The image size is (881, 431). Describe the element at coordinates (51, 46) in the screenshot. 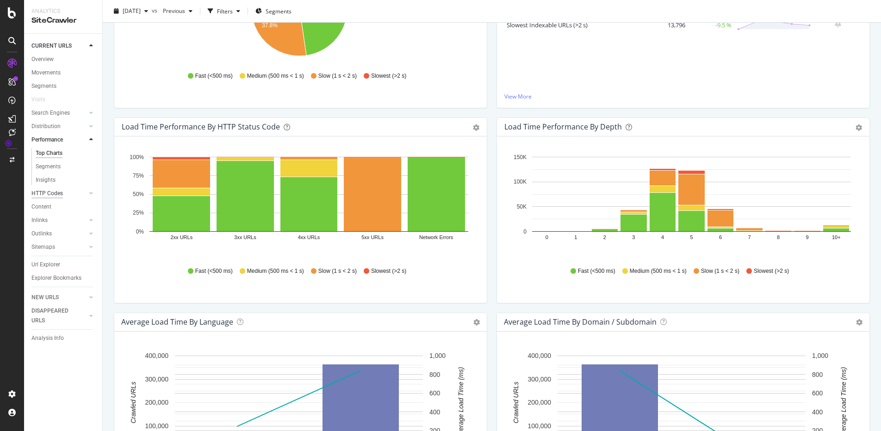

I see `div: CURRENT URLS` at that location.